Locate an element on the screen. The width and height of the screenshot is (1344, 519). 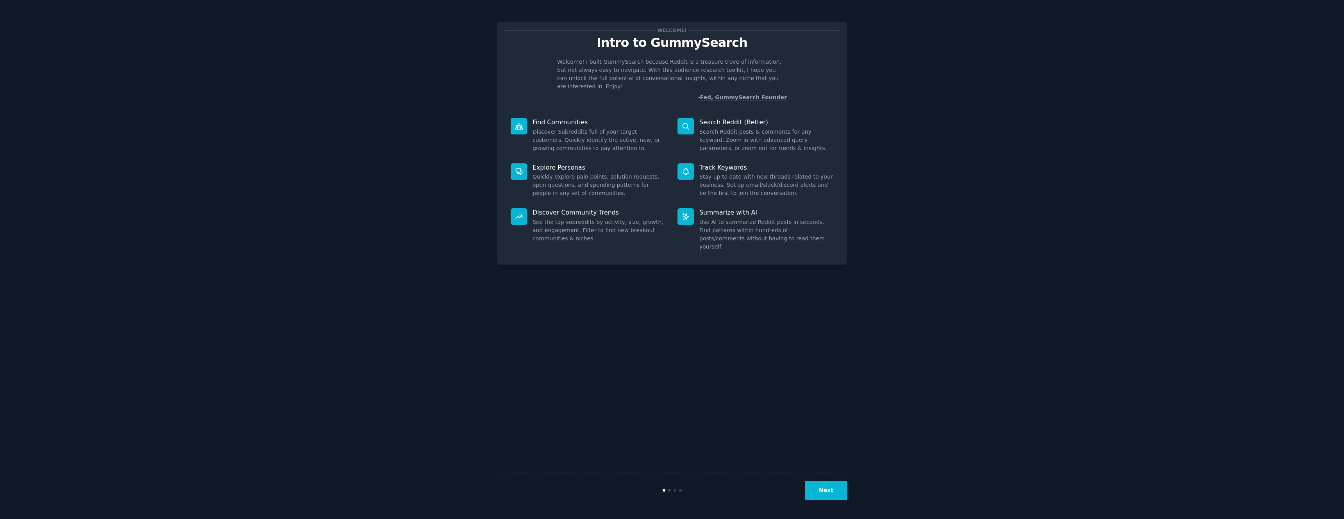
dd: See the top subreddits by activity, size, growth, and engagement. Filter to find new breakout com... is located at coordinates (599, 230).